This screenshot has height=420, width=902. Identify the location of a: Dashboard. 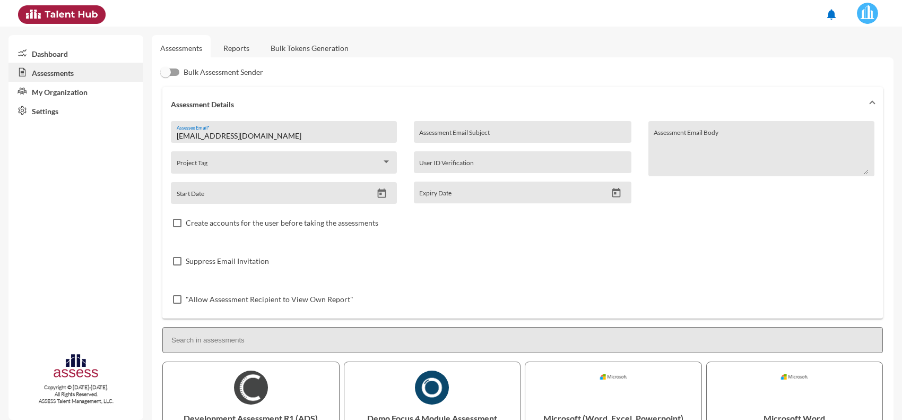
(76, 53).